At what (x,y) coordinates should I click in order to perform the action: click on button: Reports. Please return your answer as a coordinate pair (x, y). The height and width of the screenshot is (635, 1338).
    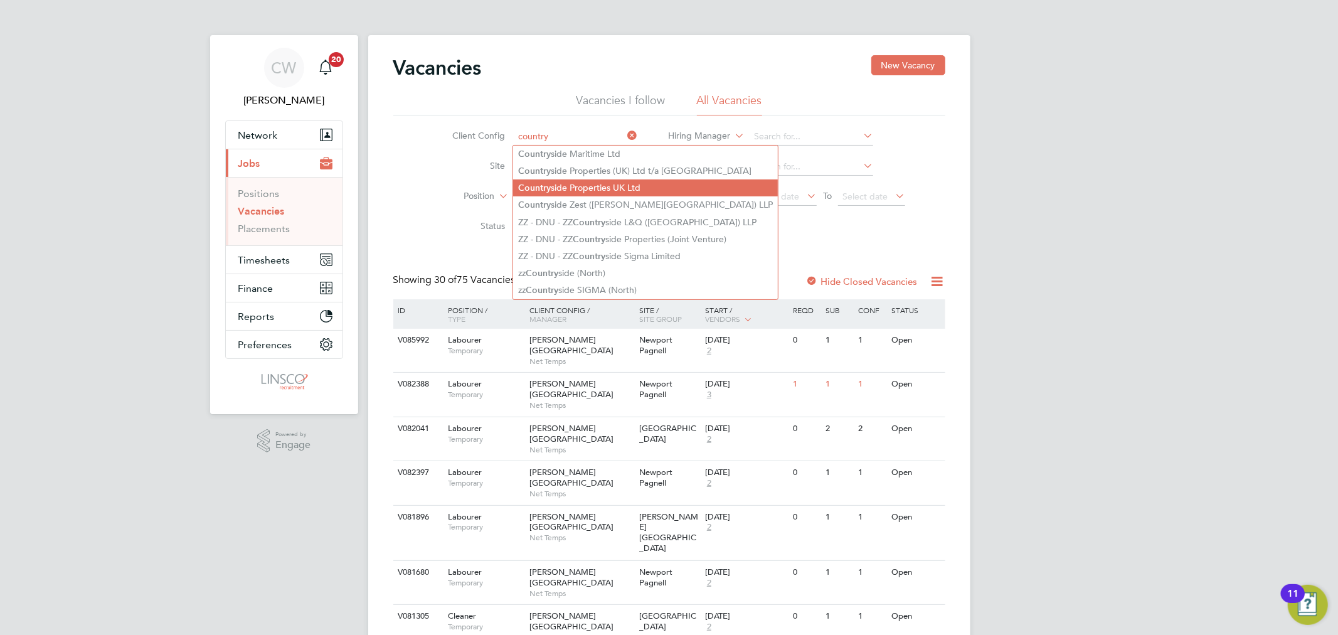
    Looking at the image, I should click on (284, 316).